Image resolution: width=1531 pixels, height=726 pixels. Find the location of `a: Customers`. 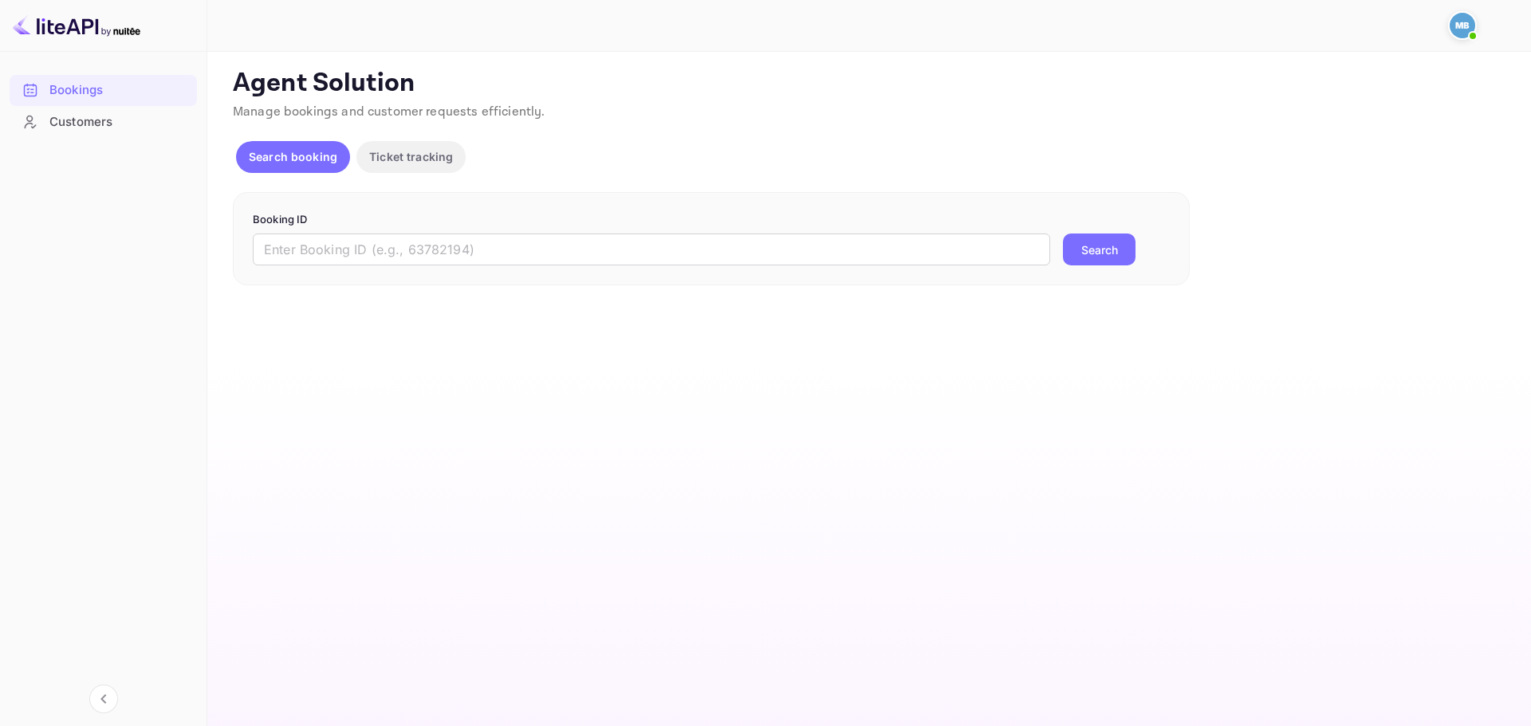

a: Customers is located at coordinates (103, 121).